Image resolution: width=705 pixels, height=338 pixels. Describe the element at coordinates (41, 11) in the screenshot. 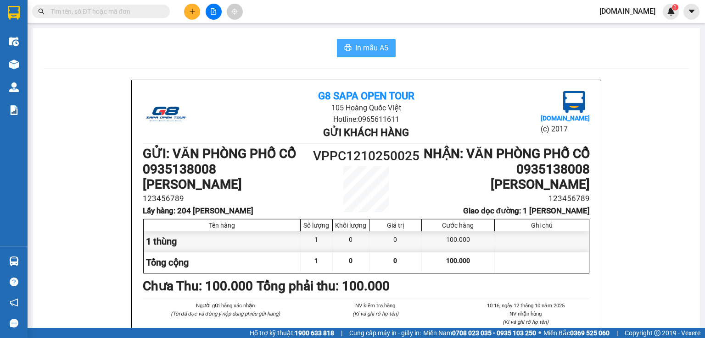

I see `span: search` at that location.